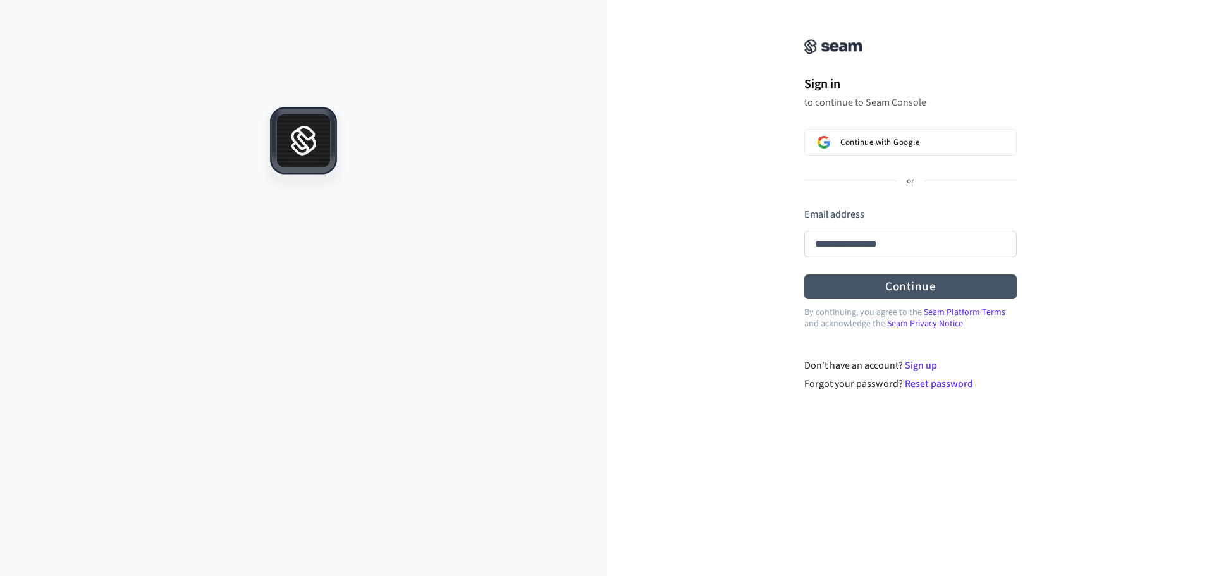 This screenshot has height=576, width=1214. What do you see at coordinates (939, 384) in the screenshot?
I see `a: Reset password` at bounding box center [939, 384].